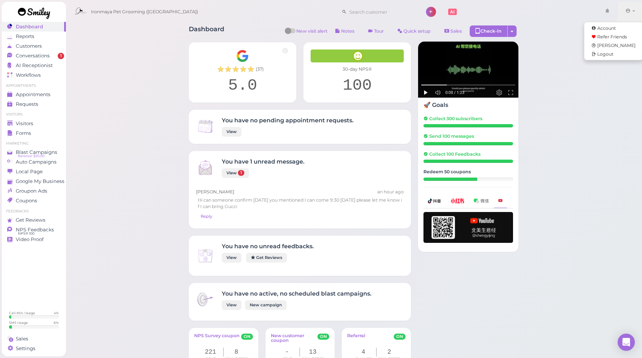 Image resolution: width=642 pixels, height=358 pixels. Describe the element at coordinates (33, 56) in the screenshot. I see `span: Conversations` at that location.